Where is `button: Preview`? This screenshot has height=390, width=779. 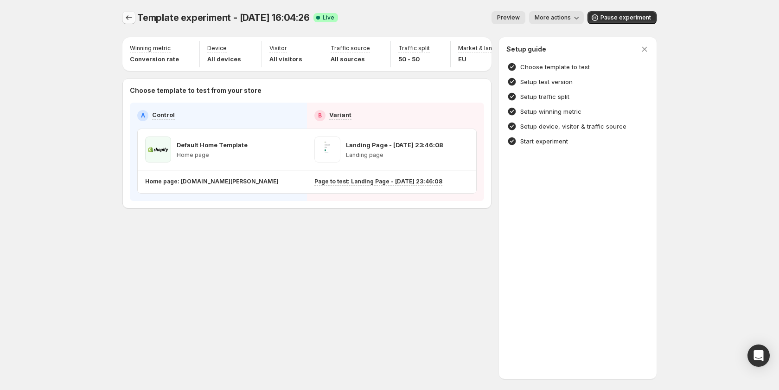 button: Preview is located at coordinates (508, 18).